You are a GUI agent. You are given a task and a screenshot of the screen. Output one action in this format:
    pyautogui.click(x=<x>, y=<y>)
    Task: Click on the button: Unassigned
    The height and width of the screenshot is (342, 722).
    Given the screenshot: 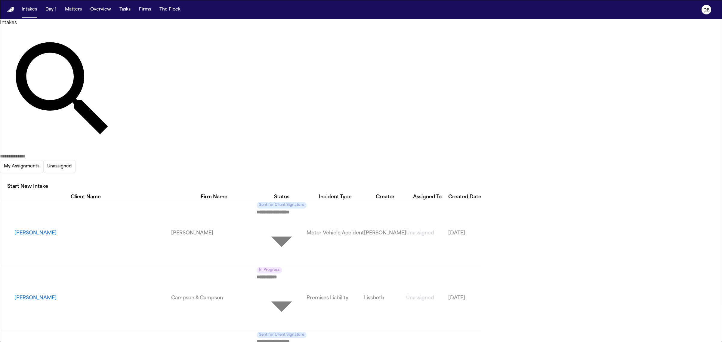 What is the action you would take?
    pyautogui.click(x=59, y=167)
    